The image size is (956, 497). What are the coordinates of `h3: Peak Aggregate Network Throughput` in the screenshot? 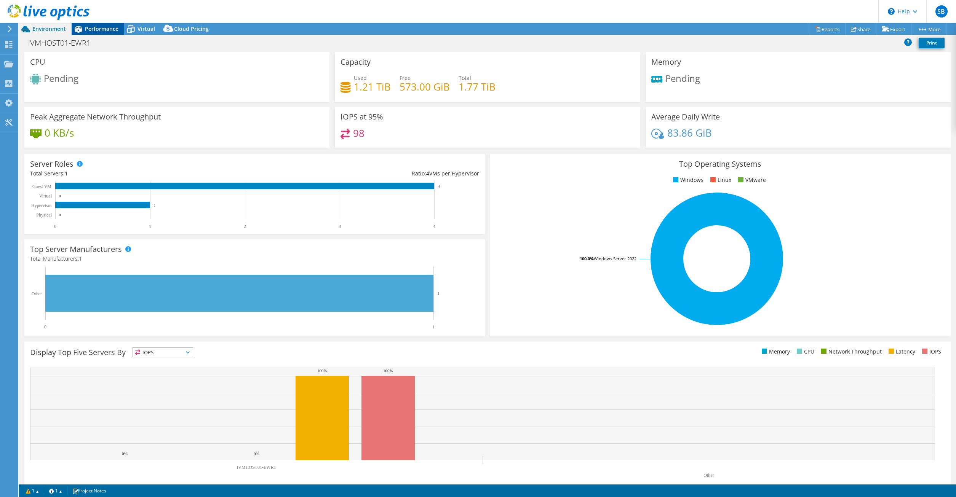 It's located at (95, 117).